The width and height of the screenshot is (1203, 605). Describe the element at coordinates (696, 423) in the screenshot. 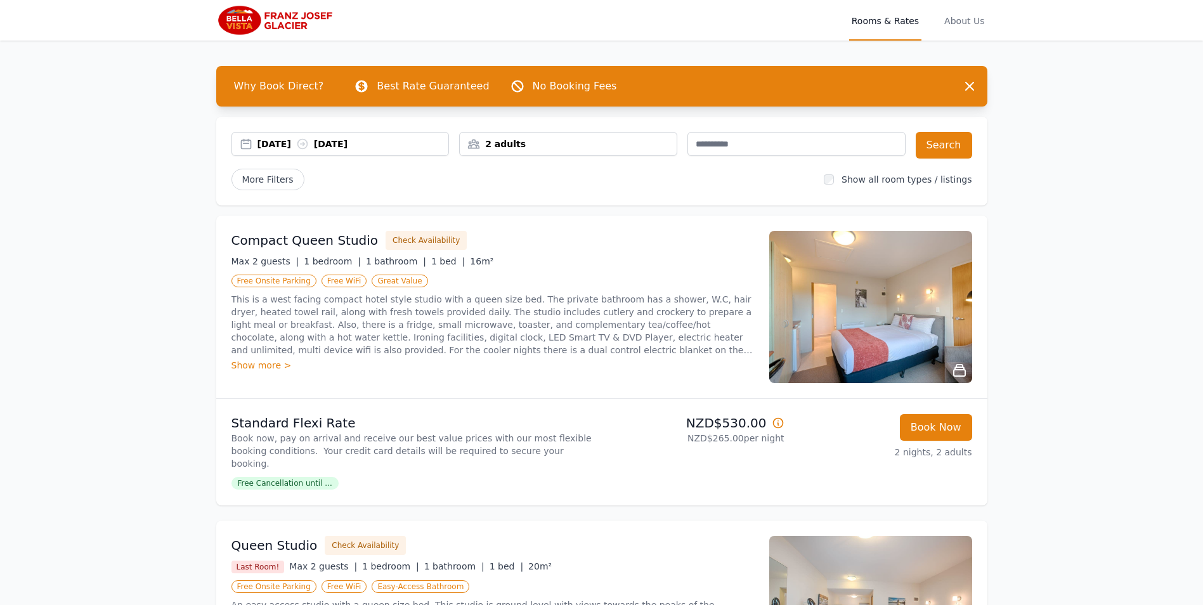

I see `p: NZD$530.00` at that location.